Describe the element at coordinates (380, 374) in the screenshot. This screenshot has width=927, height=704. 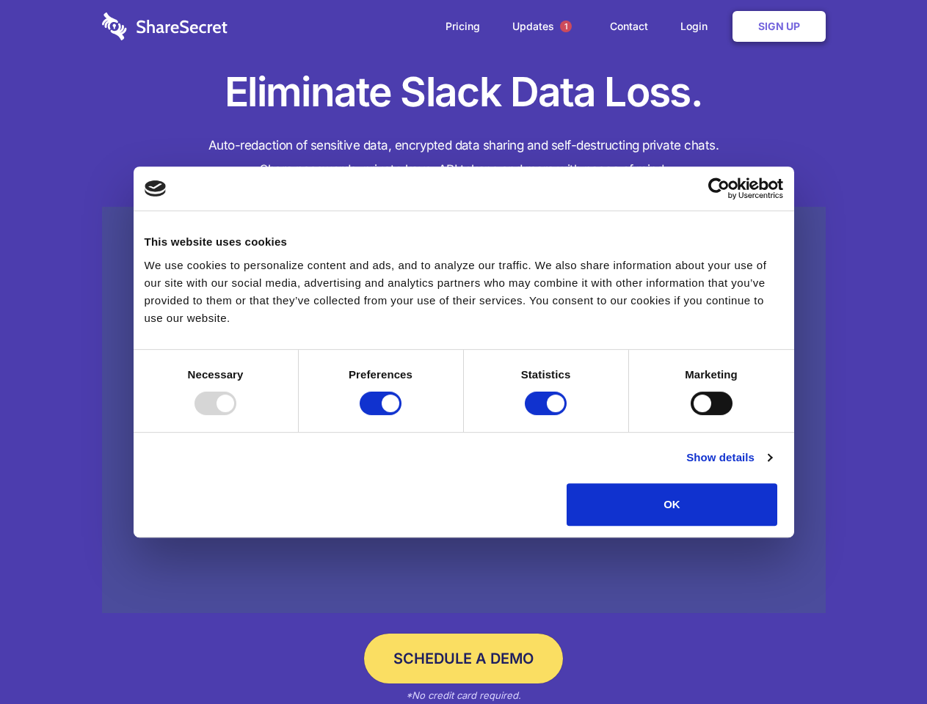
I see `strong: Preferences` at that location.